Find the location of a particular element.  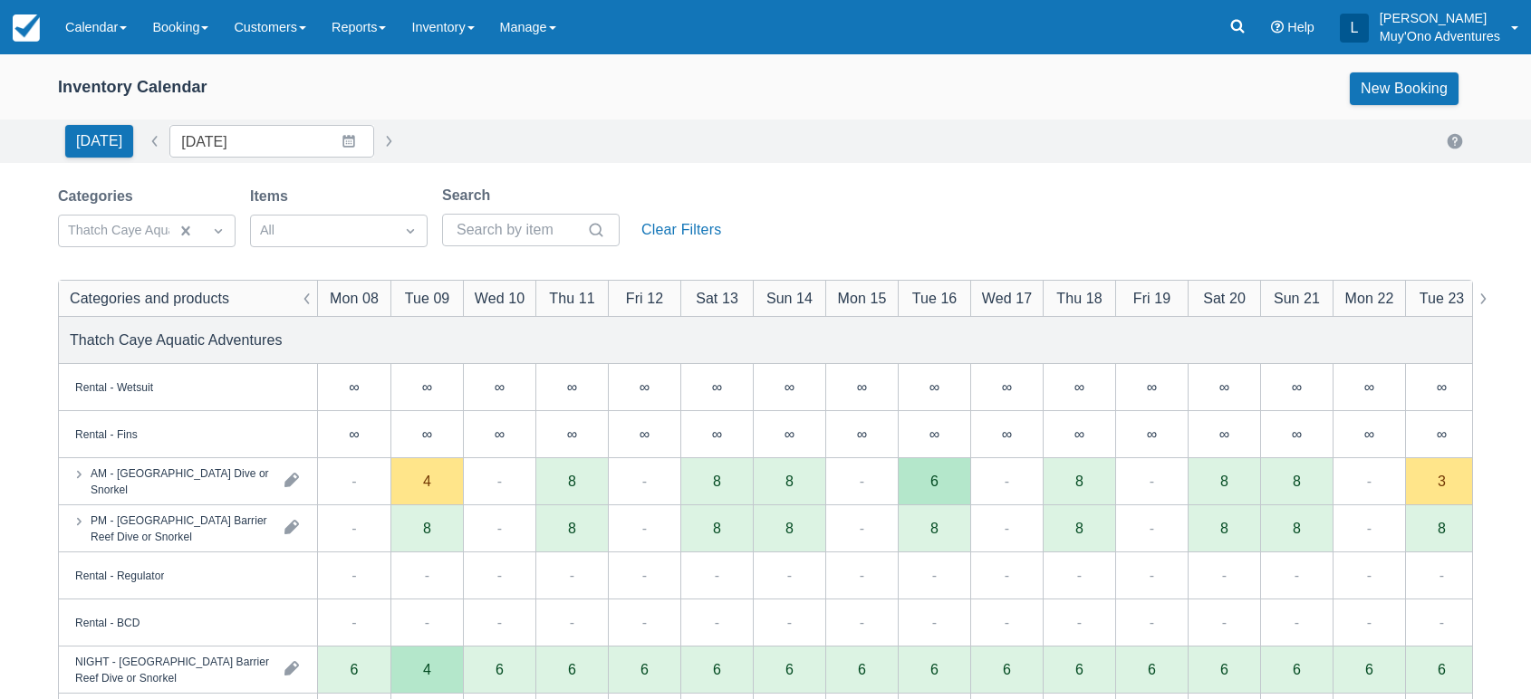

div: Sun 21 is located at coordinates (1296, 298).